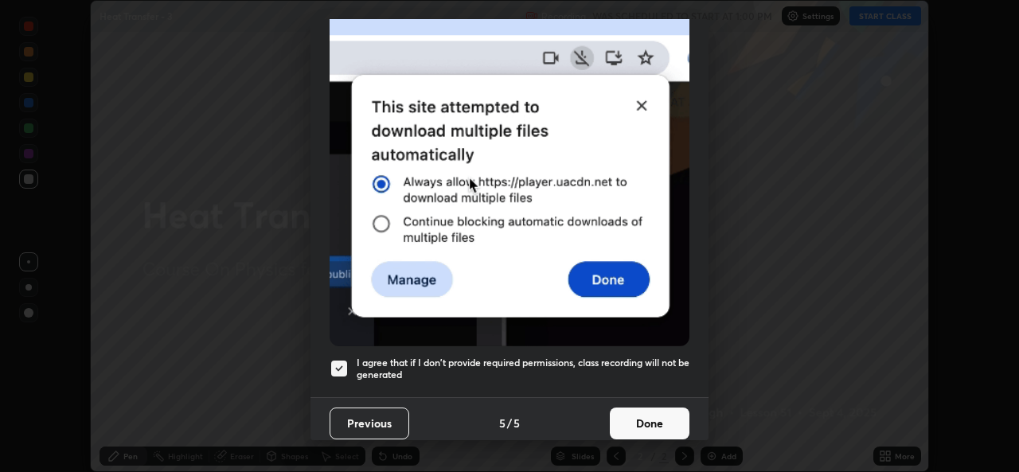 The width and height of the screenshot is (1019, 472). Describe the element at coordinates (369, 423) in the screenshot. I see `button: Previous` at that location.